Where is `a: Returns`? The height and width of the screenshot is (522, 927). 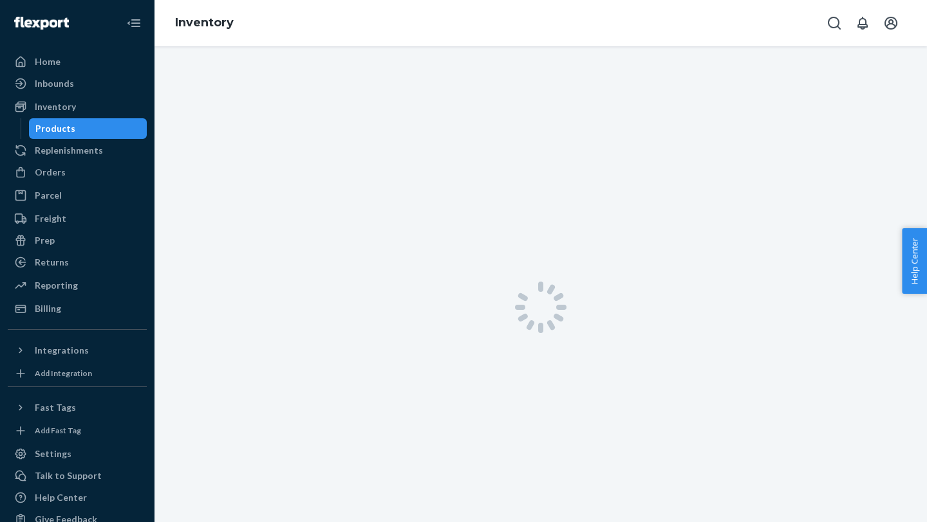 a: Returns is located at coordinates (77, 263).